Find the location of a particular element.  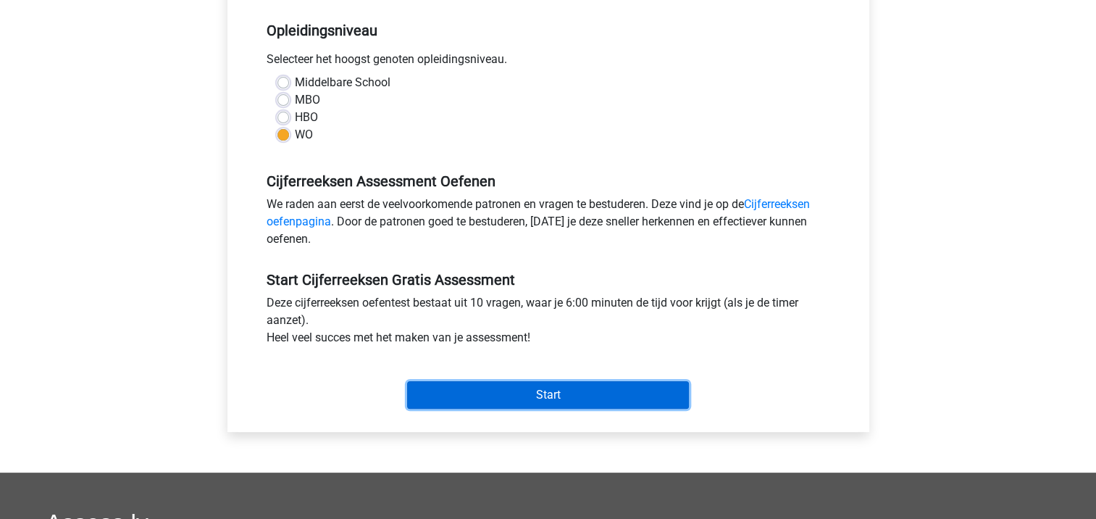

div: We raden aan eerst de veelvoorkomende patronen en vragen te bestuderen. Deze vind je op de . Door... is located at coordinates (548, 225).